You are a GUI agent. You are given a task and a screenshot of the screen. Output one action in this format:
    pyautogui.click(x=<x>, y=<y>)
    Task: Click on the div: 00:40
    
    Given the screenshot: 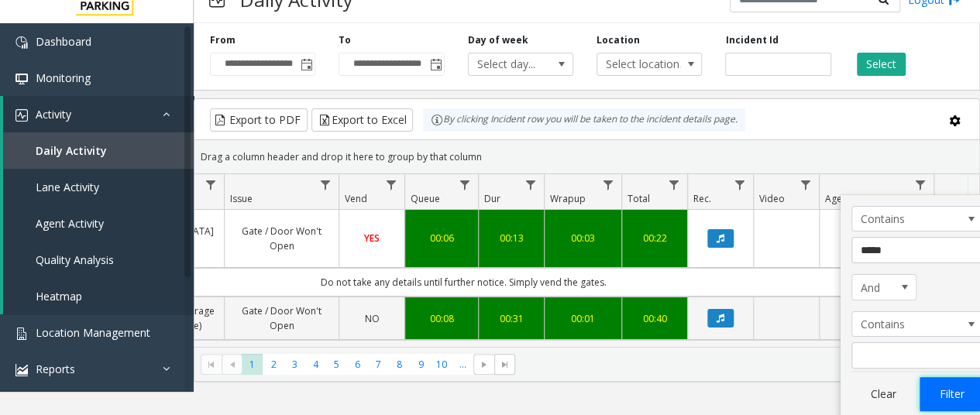 What is the action you would take?
    pyautogui.click(x=654, y=318)
    